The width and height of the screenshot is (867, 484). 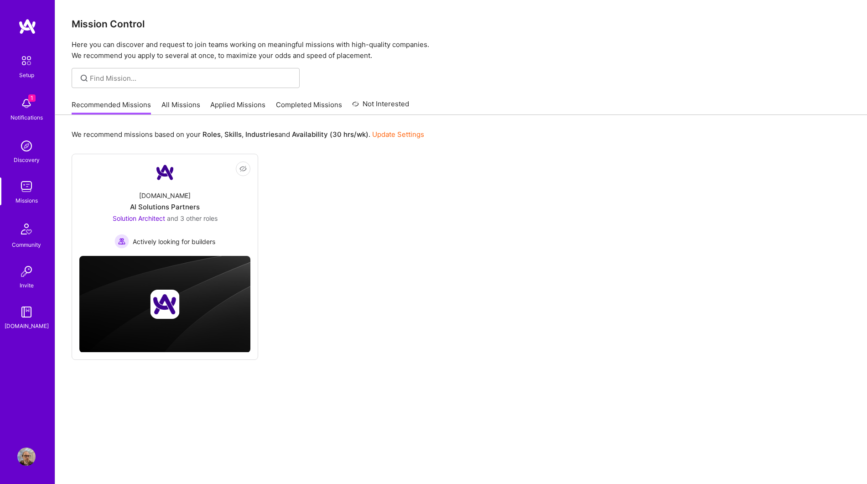 I want to click on i: icon EyeClosed, so click(x=243, y=169).